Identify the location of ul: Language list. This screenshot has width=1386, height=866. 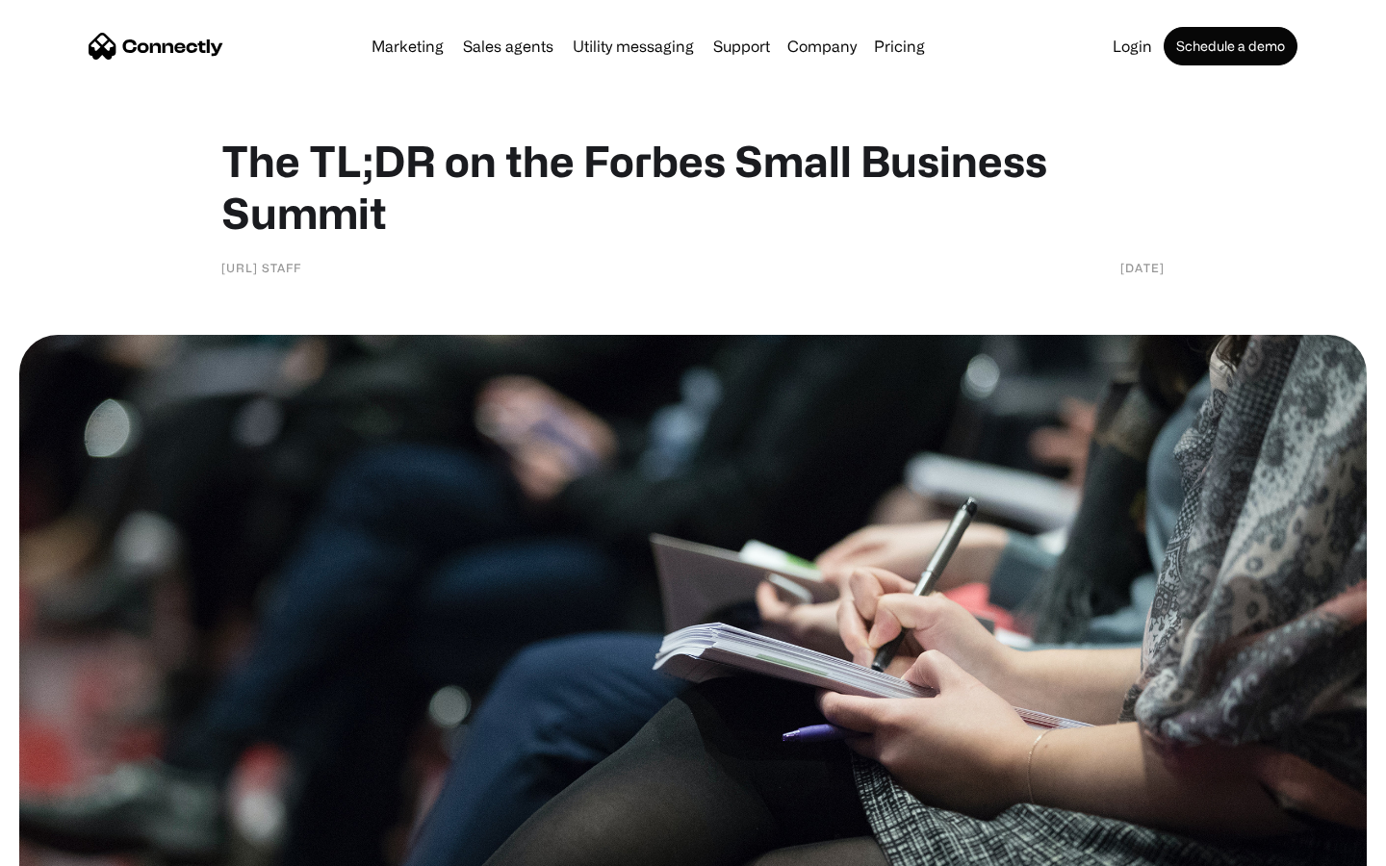
(77, 846).